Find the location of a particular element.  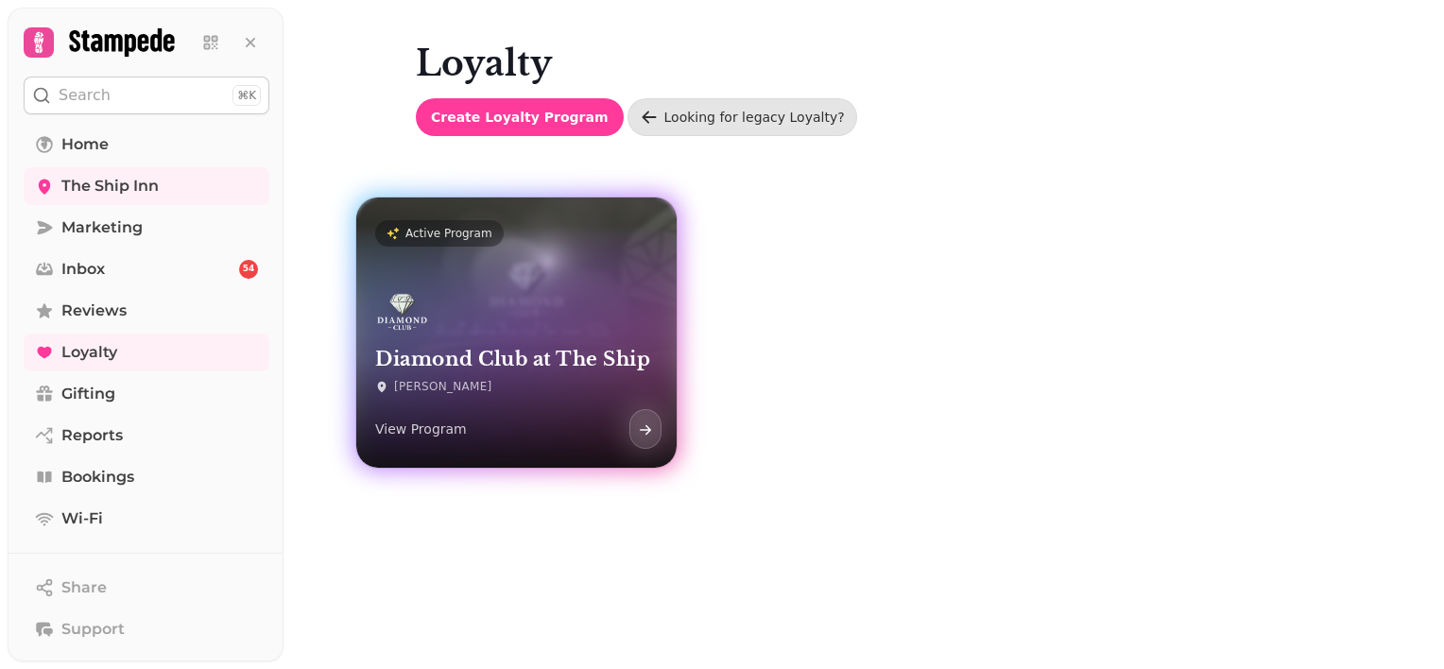

span: Reports is located at coordinates (92, 436).